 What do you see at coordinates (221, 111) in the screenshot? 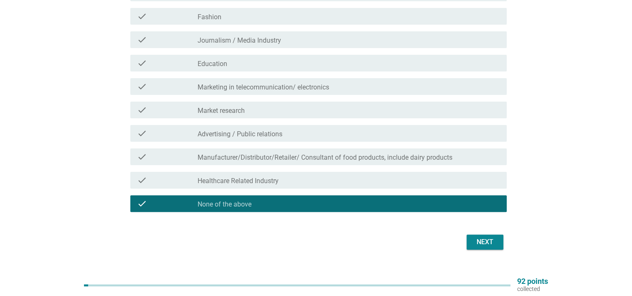
I see `label: Market research` at bounding box center [221, 111].